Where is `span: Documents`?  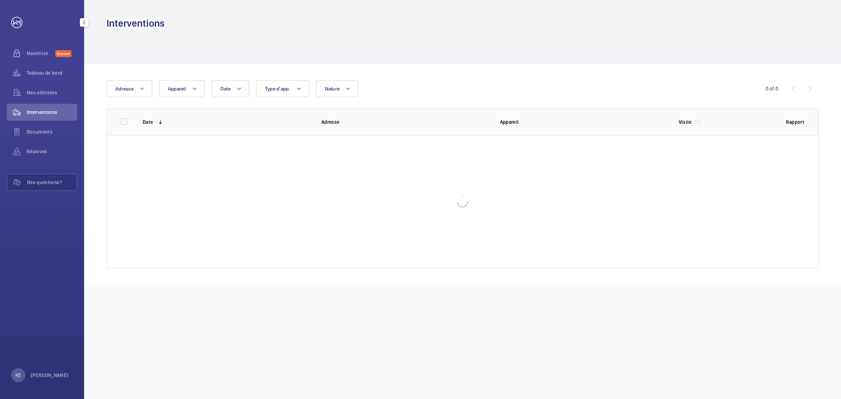
span: Documents is located at coordinates (52, 132).